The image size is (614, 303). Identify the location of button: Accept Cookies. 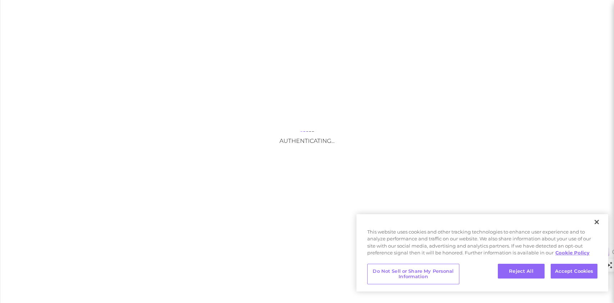
(574, 271).